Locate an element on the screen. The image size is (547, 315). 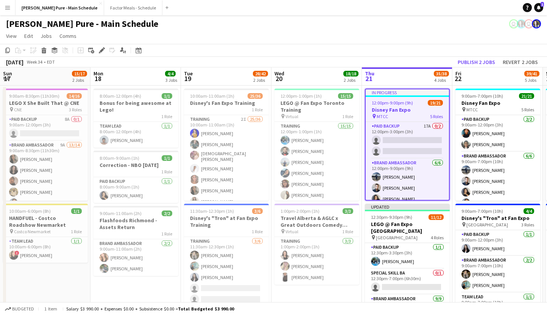
span: Fri is located at coordinates (459, 73).